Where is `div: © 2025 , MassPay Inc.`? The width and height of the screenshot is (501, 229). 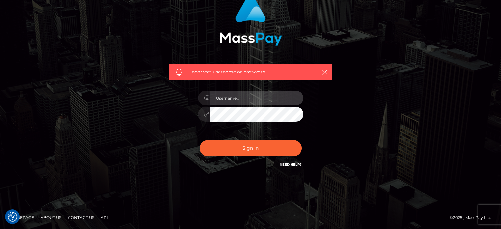
div: © 2025 , MassPay Inc. is located at coordinates (472, 218).